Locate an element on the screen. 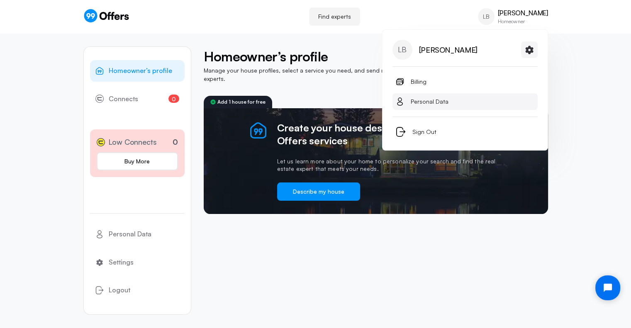 This screenshot has height=328, width=631. a: Find experts is located at coordinates (335, 17).